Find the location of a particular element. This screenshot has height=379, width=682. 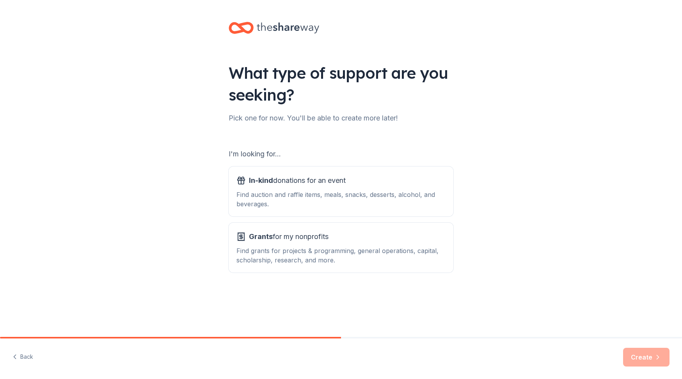

div: Find grants for projects & programming, general operations, capital, scholarship, research, and m... is located at coordinates (341, 255).